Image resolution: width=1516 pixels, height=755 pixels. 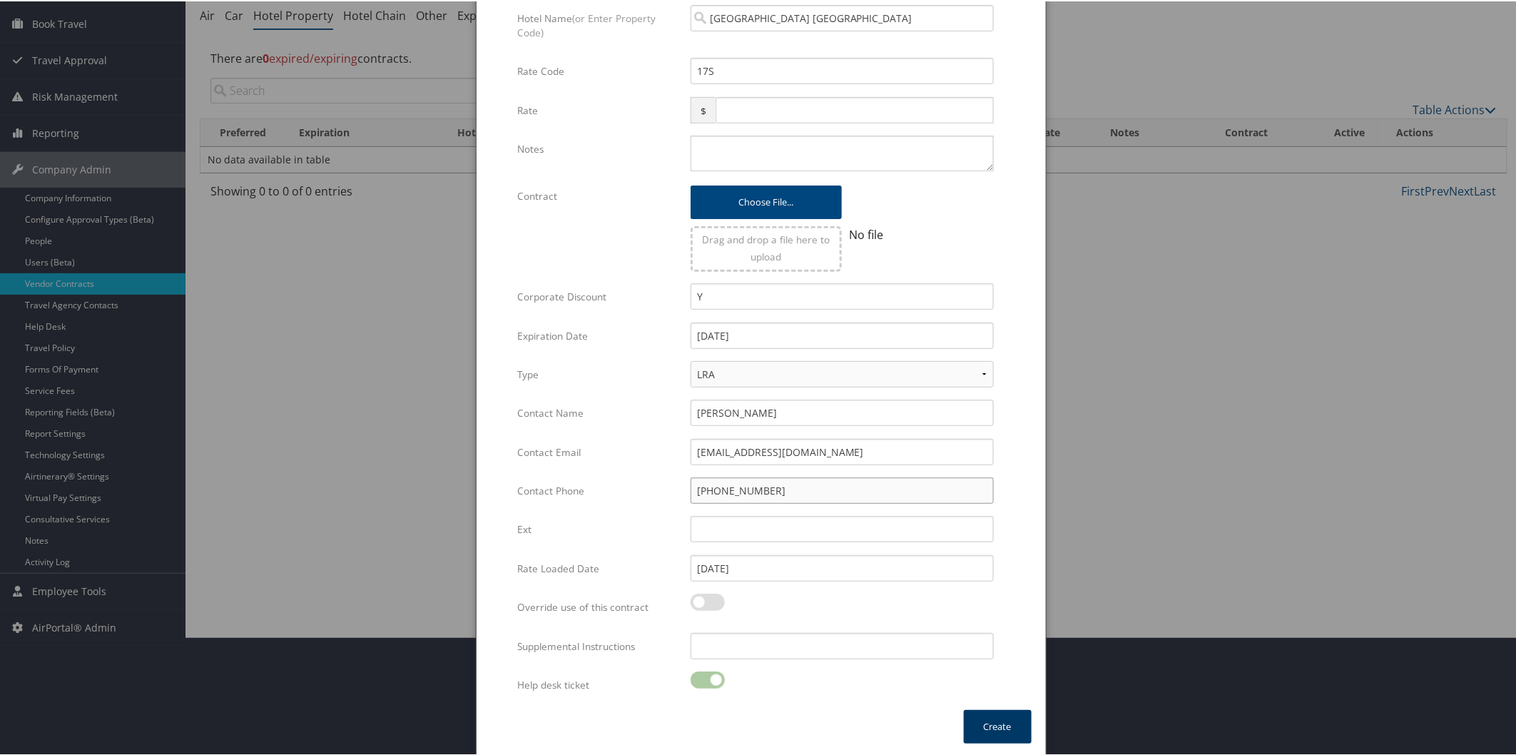 I want to click on label: Ext, so click(x=598, y=528).